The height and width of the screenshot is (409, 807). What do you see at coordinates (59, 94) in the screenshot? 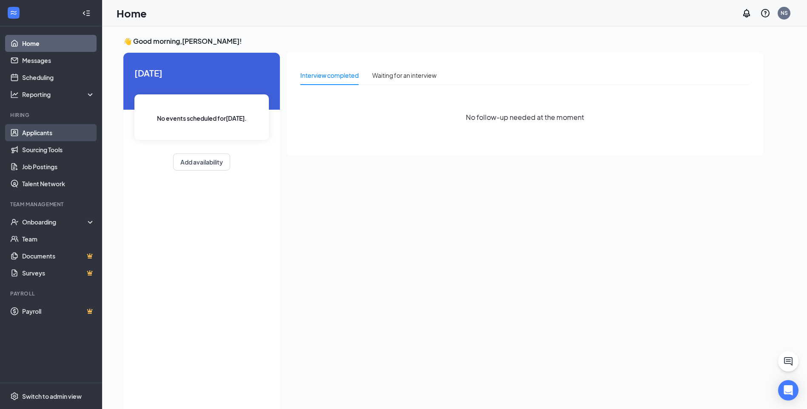
I see `div: Reporting` at bounding box center [59, 94].